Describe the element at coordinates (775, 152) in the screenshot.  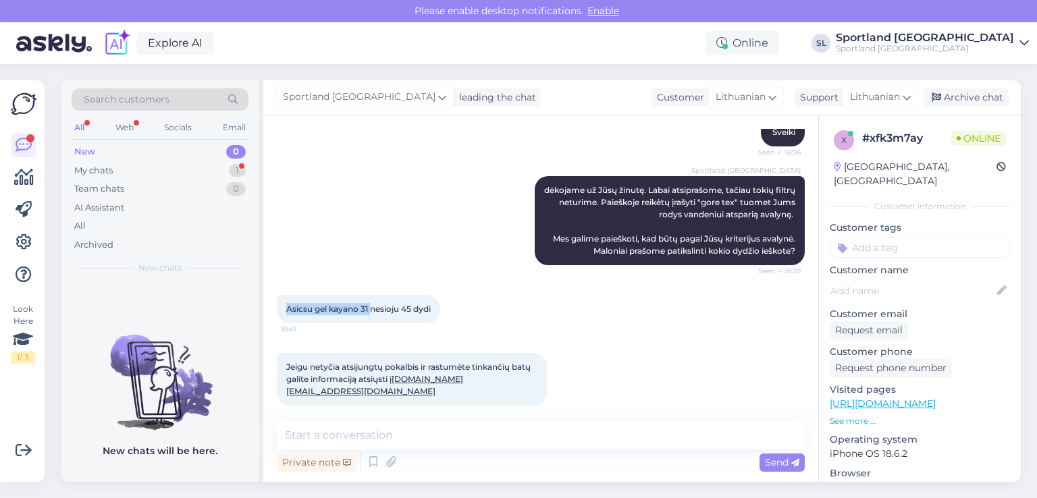
I see `span: Seen ✓ 18:36` at that location.